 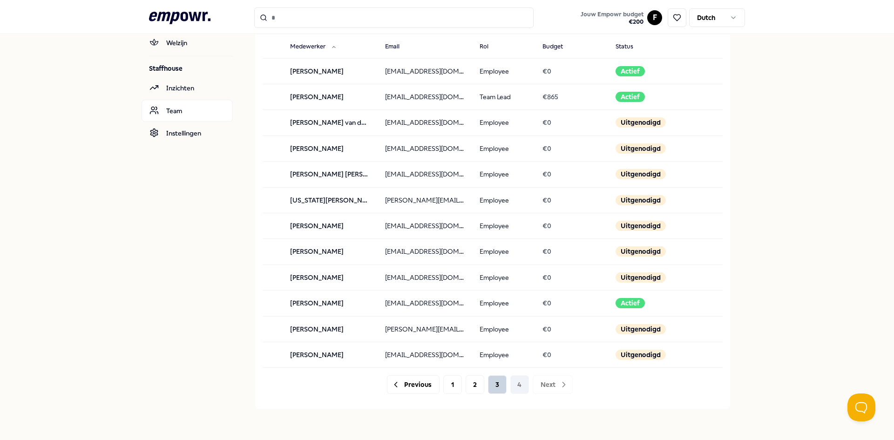 What do you see at coordinates (489, 47) in the screenshot?
I see `button: Rol` at bounding box center [489, 47].